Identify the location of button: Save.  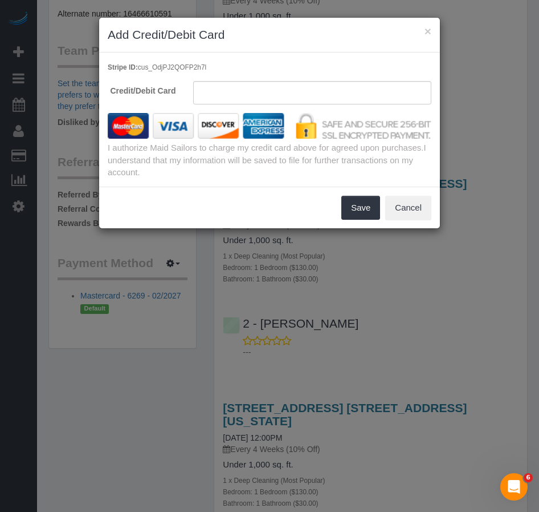
(361, 208).